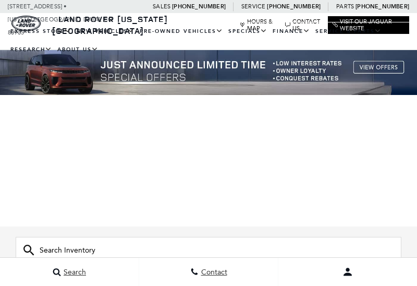 This screenshot has width=417, height=286. I want to click on span: Search, so click(74, 272).